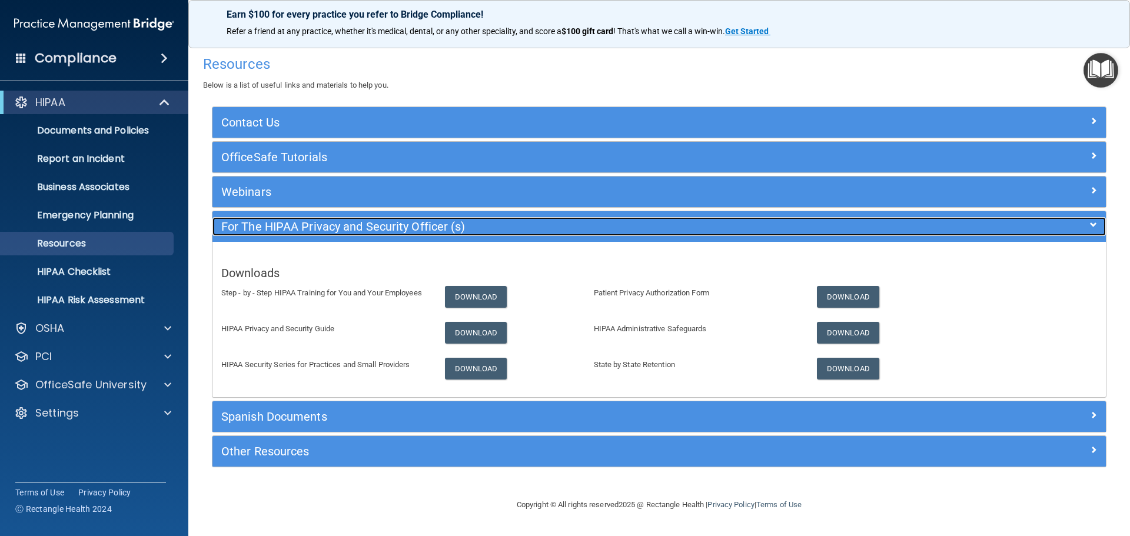  Describe the element at coordinates (659, 157) in the screenshot. I see `a: OfficeSafe Tutorials` at that location.